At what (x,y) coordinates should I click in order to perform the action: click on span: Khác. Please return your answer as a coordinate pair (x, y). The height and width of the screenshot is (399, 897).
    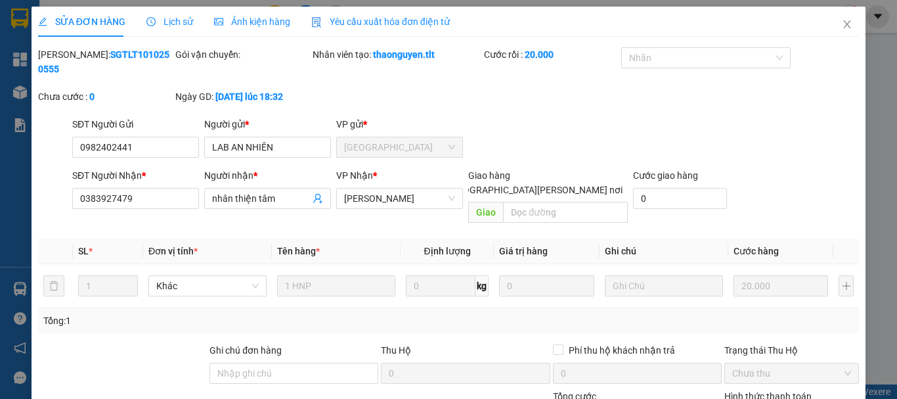
    Looking at the image, I should click on (208, 286).